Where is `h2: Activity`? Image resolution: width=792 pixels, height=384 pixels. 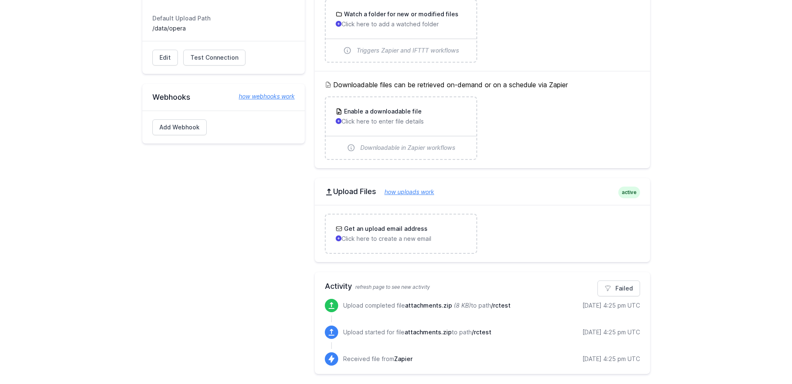
h2: Activity is located at coordinates (482, 287).